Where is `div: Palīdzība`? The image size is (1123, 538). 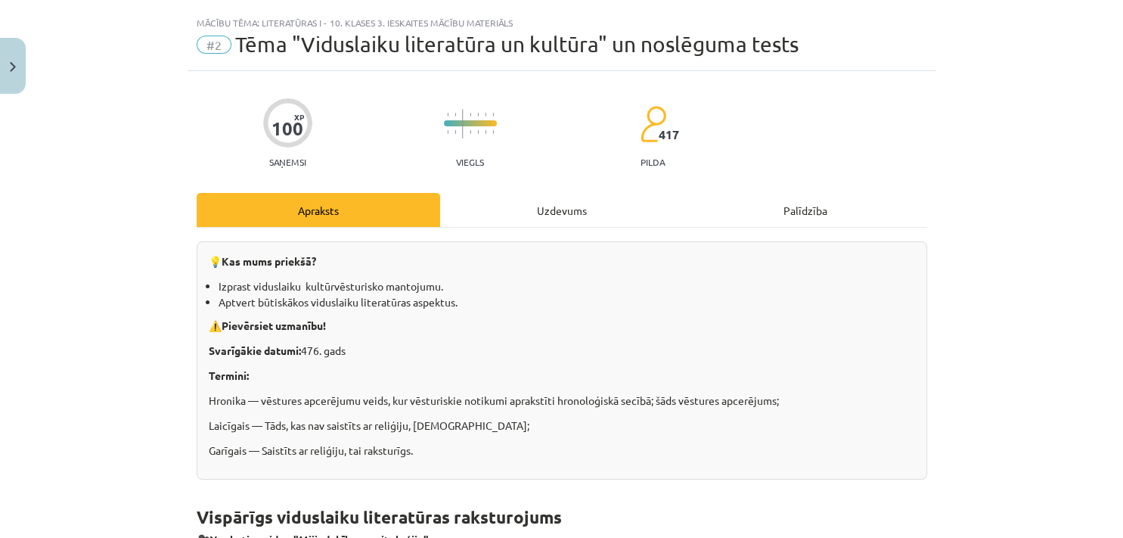
div: Palīdzība is located at coordinates (805, 209).